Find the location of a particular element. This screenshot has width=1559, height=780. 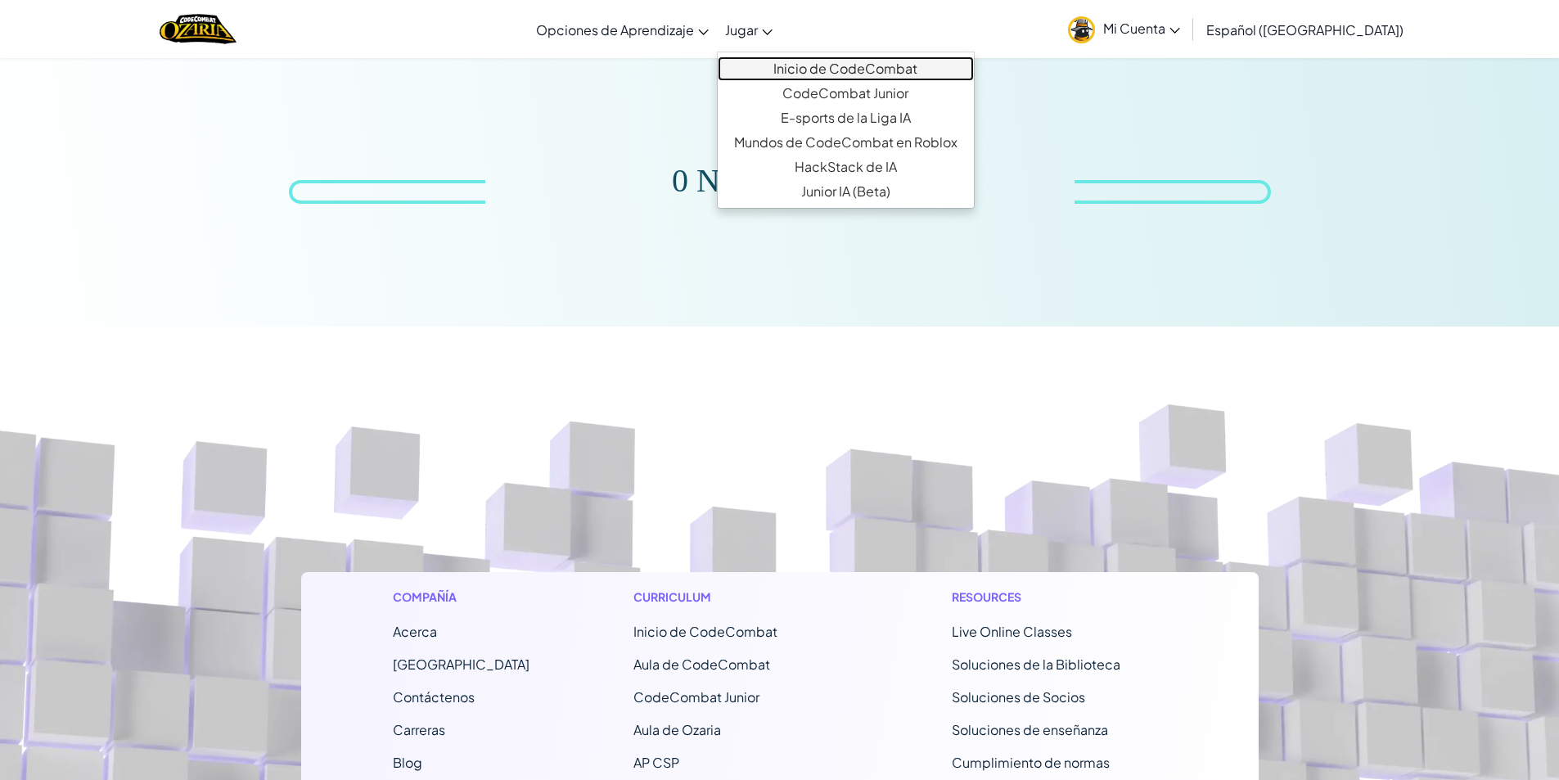

a: Blog is located at coordinates (408, 762).